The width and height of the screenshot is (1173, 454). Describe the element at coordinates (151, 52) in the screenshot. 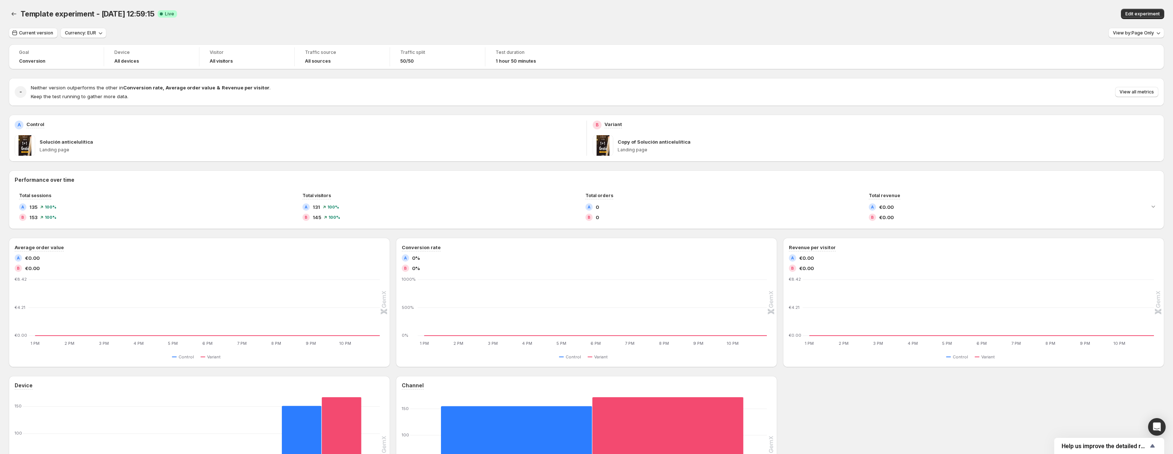

I see `span: Device` at that location.